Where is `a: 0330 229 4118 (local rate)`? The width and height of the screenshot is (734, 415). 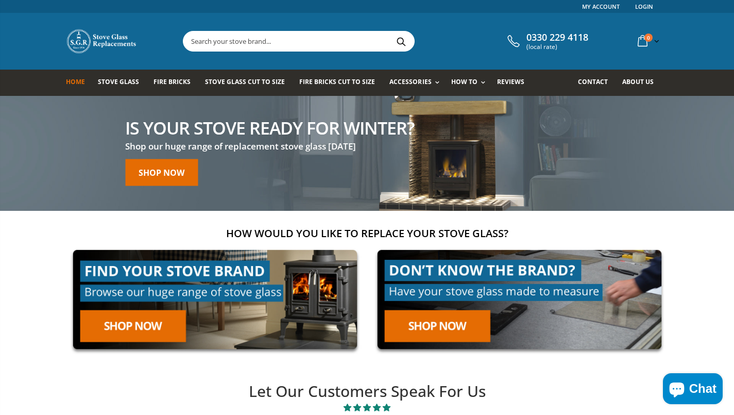
a: 0330 229 4118 (local rate) is located at coordinates (547, 41).